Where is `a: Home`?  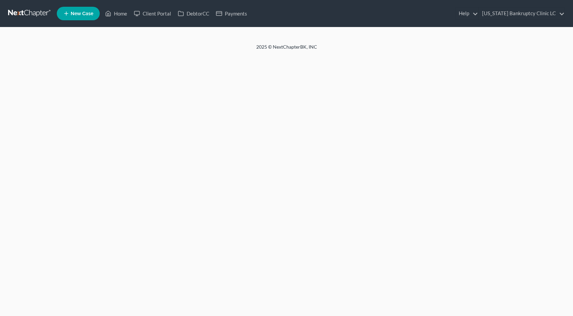 a: Home is located at coordinates (116, 14).